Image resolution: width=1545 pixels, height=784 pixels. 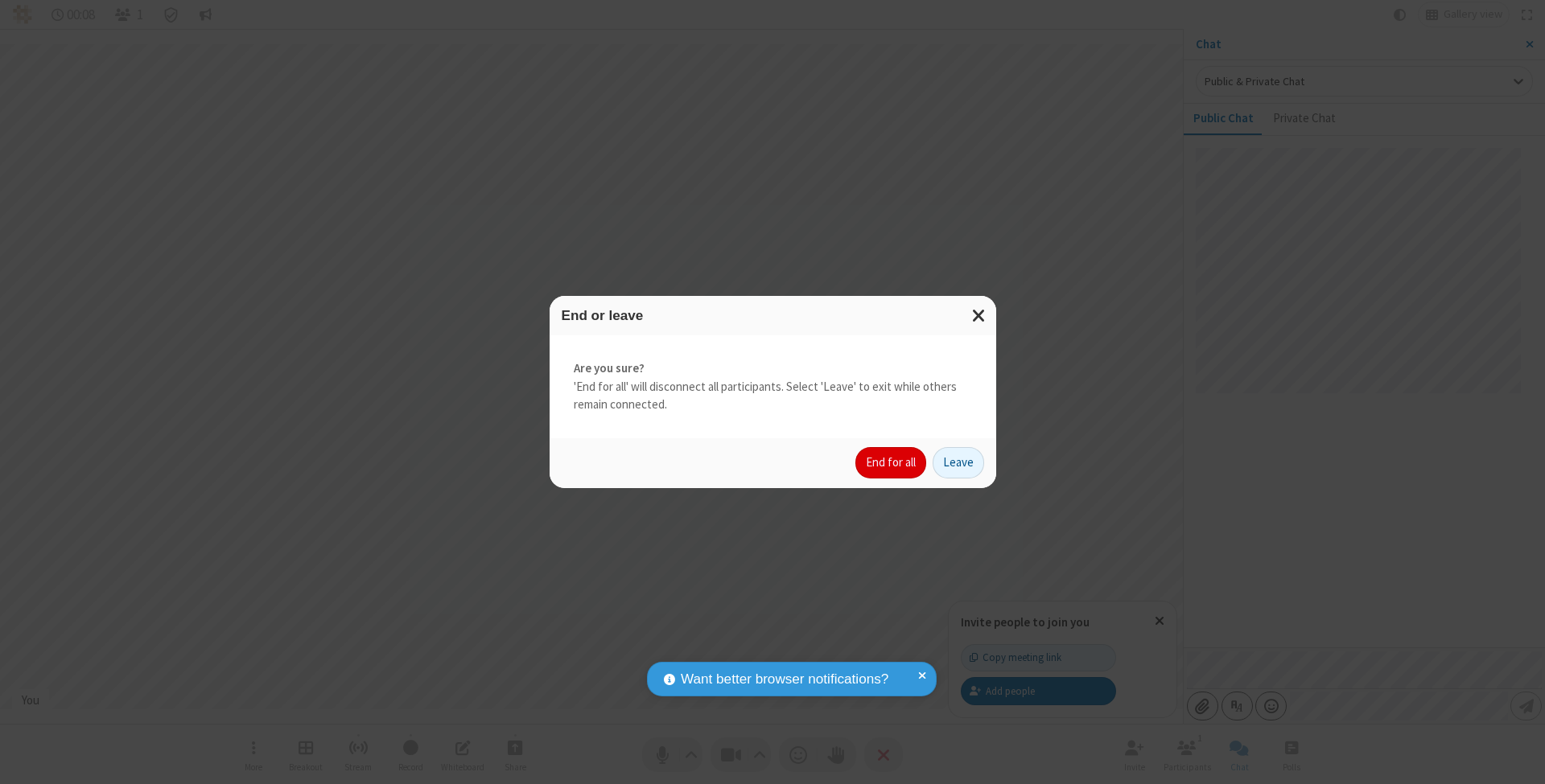 What do you see at coordinates (891, 463) in the screenshot?
I see `button: End for all` at bounding box center [891, 463].